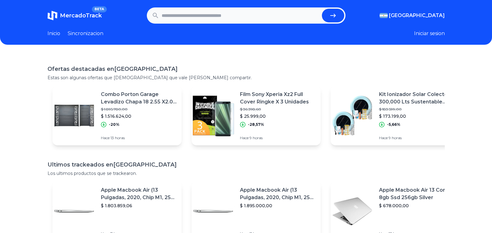 Image resolution: width=492 pixels, height=233 pixels. What do you see at coordinates (278, 206) in the screenshot?
I see `p: $ 1.895.000,00` at bounding box center [278, 206].